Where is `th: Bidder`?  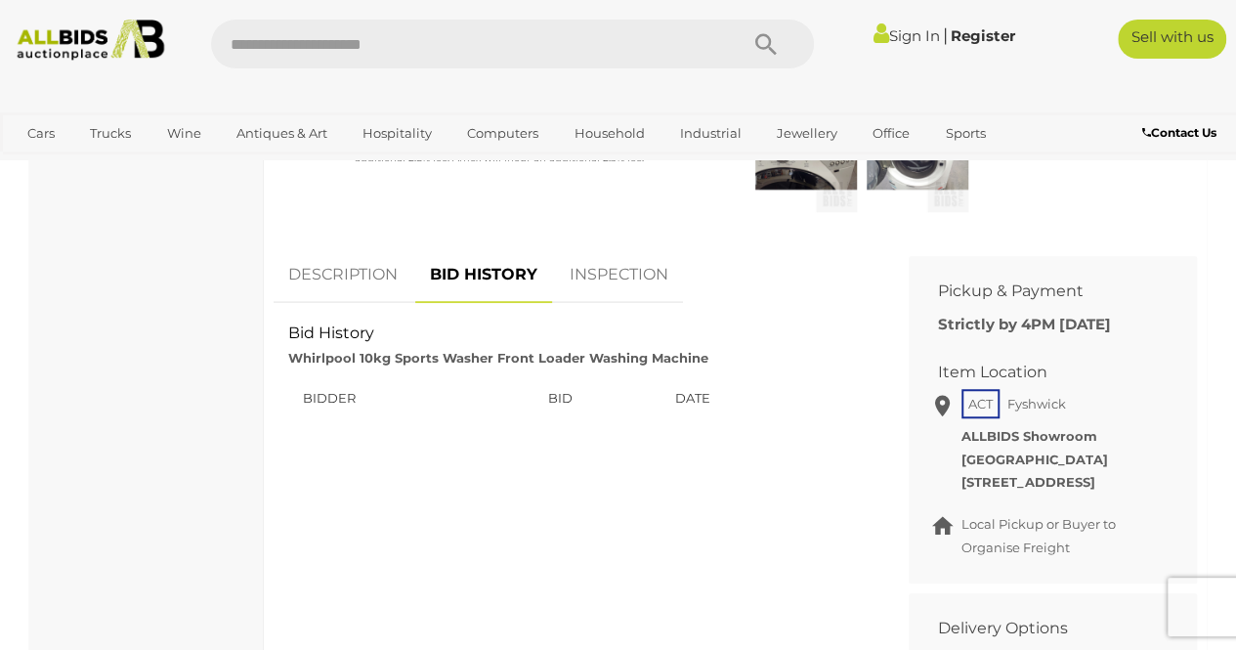 th: Bidder is located at coordinates (405, 398).